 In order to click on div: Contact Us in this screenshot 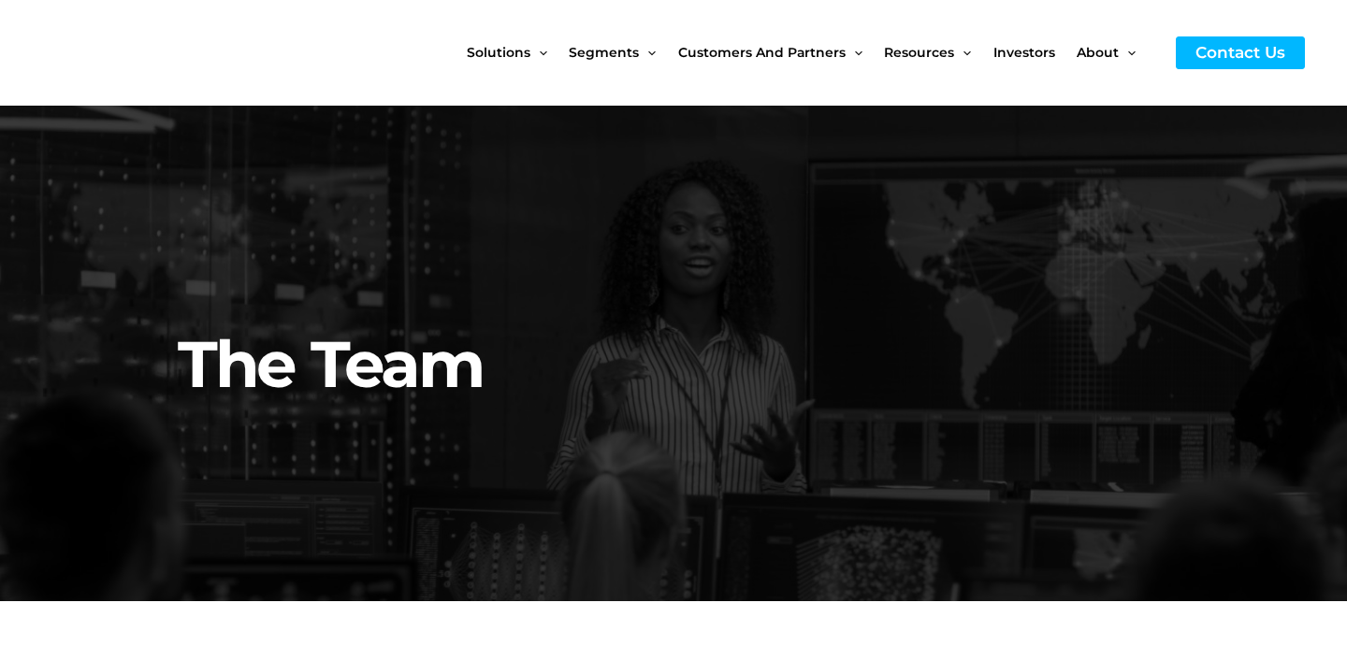, I will do `click(1240, 52)`.